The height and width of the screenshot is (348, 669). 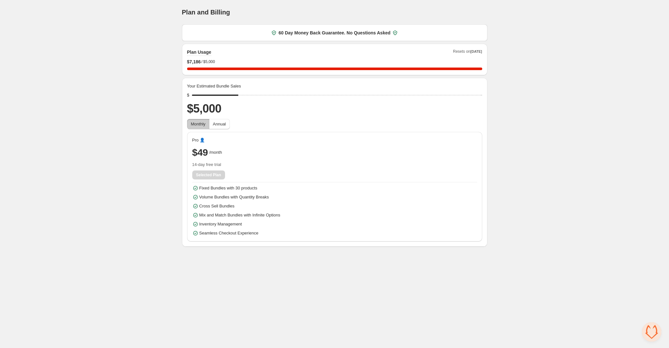 I want to click on span: Inventory Management, so click(x=220, y=224).